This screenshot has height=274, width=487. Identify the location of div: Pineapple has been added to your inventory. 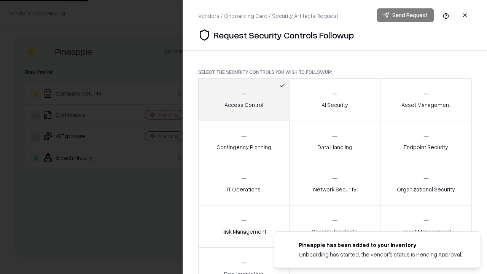
(380, 244).